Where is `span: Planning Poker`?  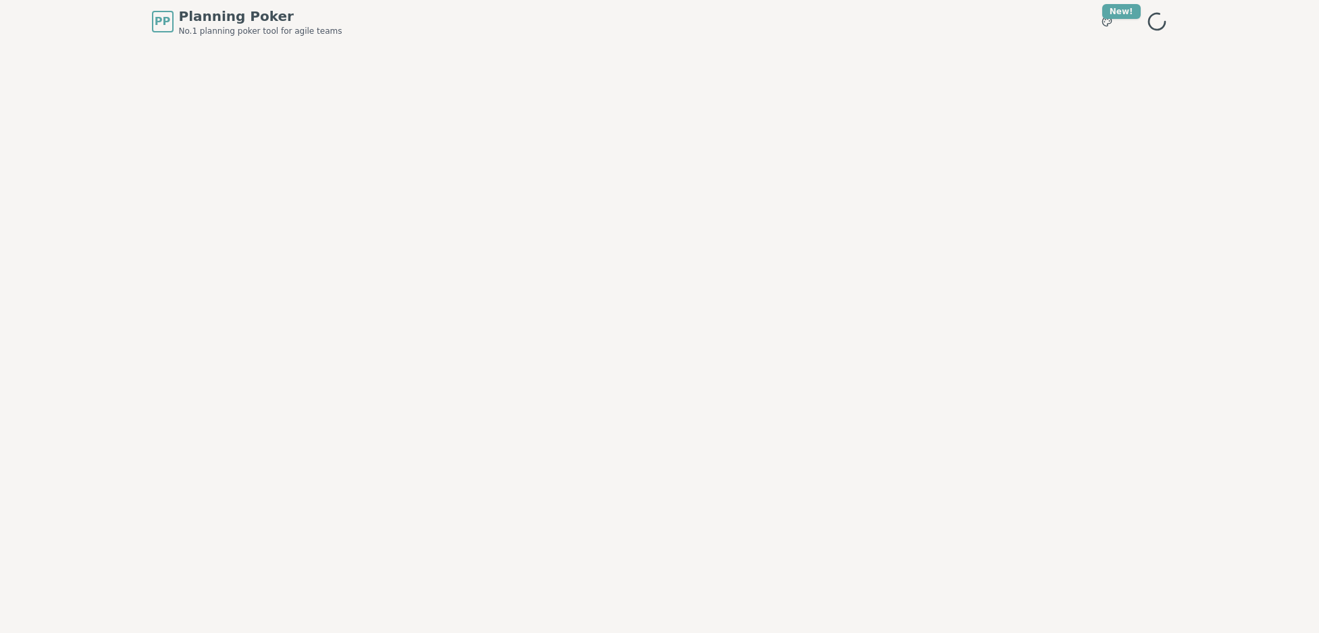 span: Planning Poker is located at coordinates (261, 16).